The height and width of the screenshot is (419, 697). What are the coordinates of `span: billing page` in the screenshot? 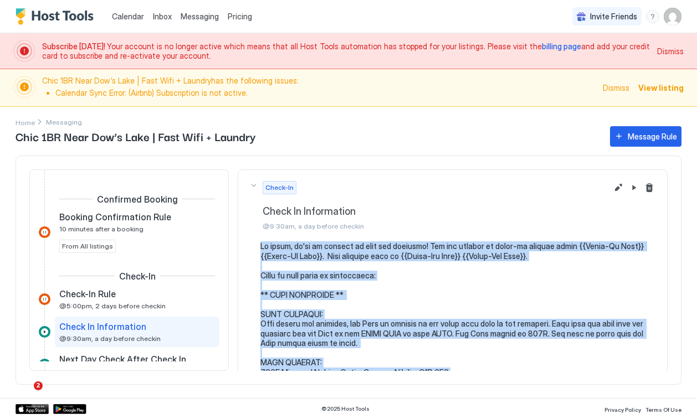 It's located at (561, 46).